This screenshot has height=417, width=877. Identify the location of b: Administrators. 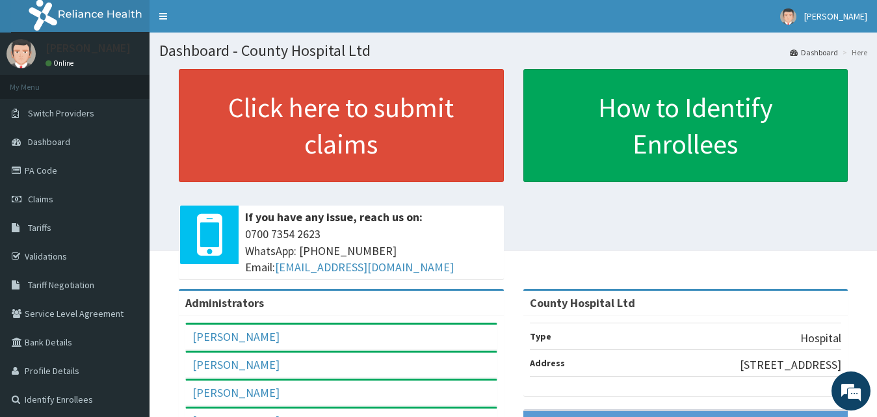
(224, 302).